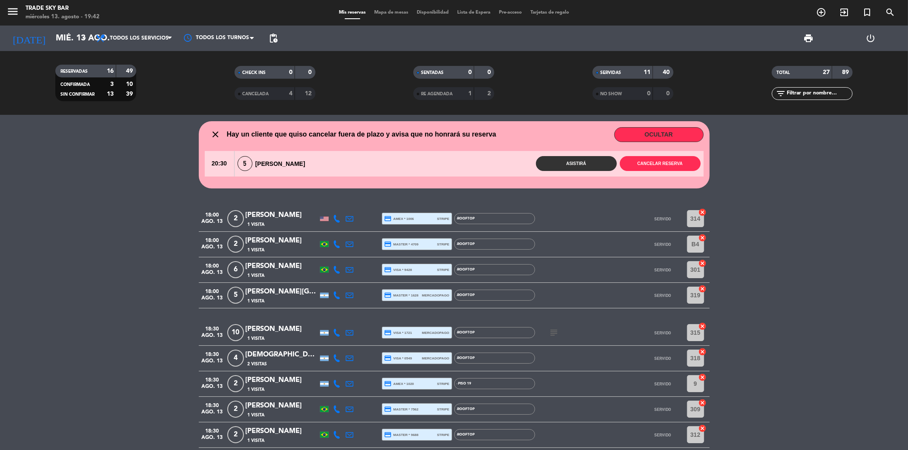 This screenshot has height=450, width=908. What do you see at coordinates (139, 38) in the screenshot?
I see `span: Todos los servicios` at bounding box center [139, 38].